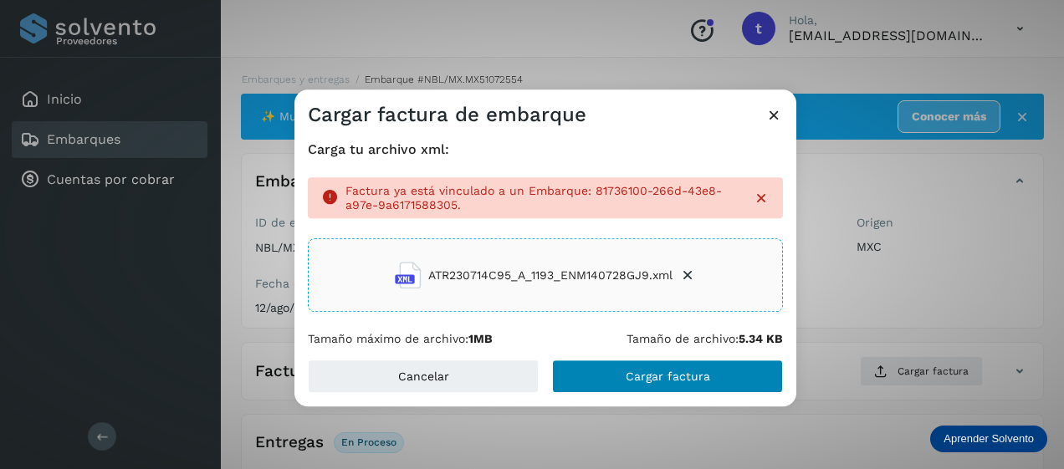 Image resolution: width=1064 pixels, height=469 pixels. What do you see at coordinates (760, 340) in the screenshot?
I see `b: 5.34 KB` at bounding box center [760, 340].